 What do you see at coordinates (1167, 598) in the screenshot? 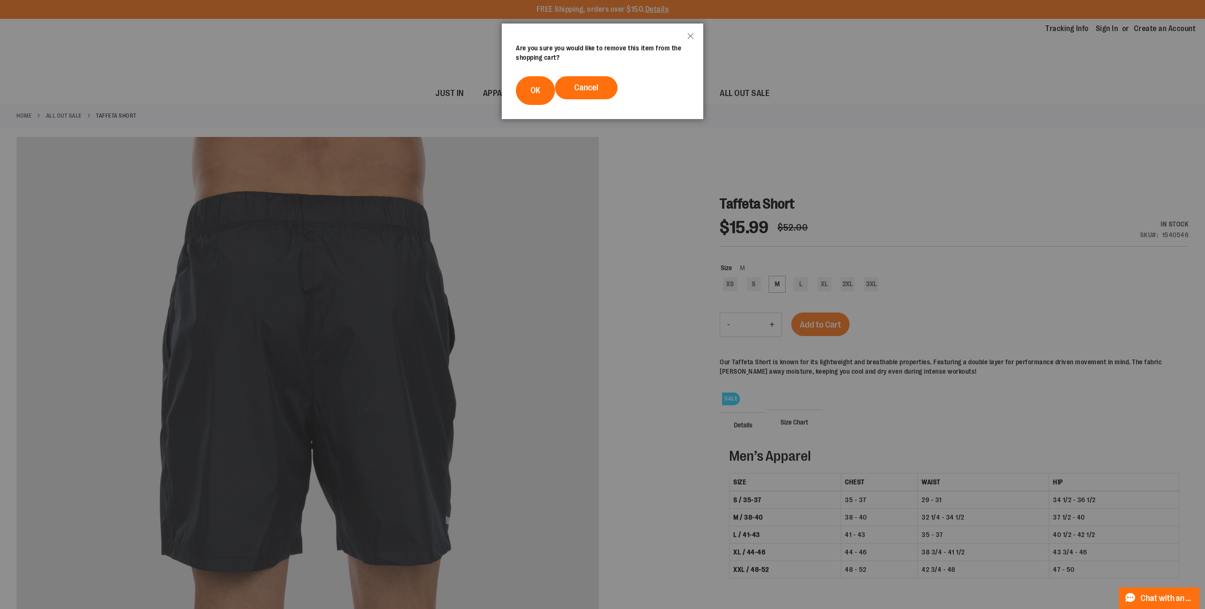
I see `span: Chat with an Expert` at bounding box center [1167, 598].